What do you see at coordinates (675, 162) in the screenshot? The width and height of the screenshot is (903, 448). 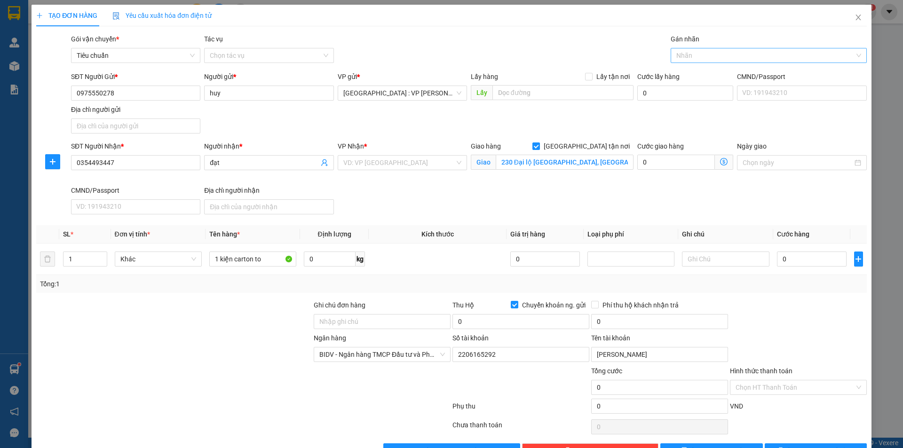 I see `input: Cước giao hàng` at bounding box center [675, 162].